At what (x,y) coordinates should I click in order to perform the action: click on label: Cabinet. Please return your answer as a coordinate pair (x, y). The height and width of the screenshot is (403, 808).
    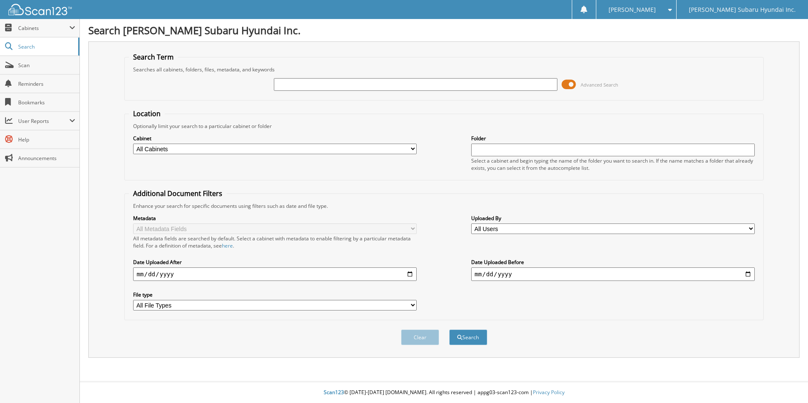
    Looking at the image, I should click on (275, 138).